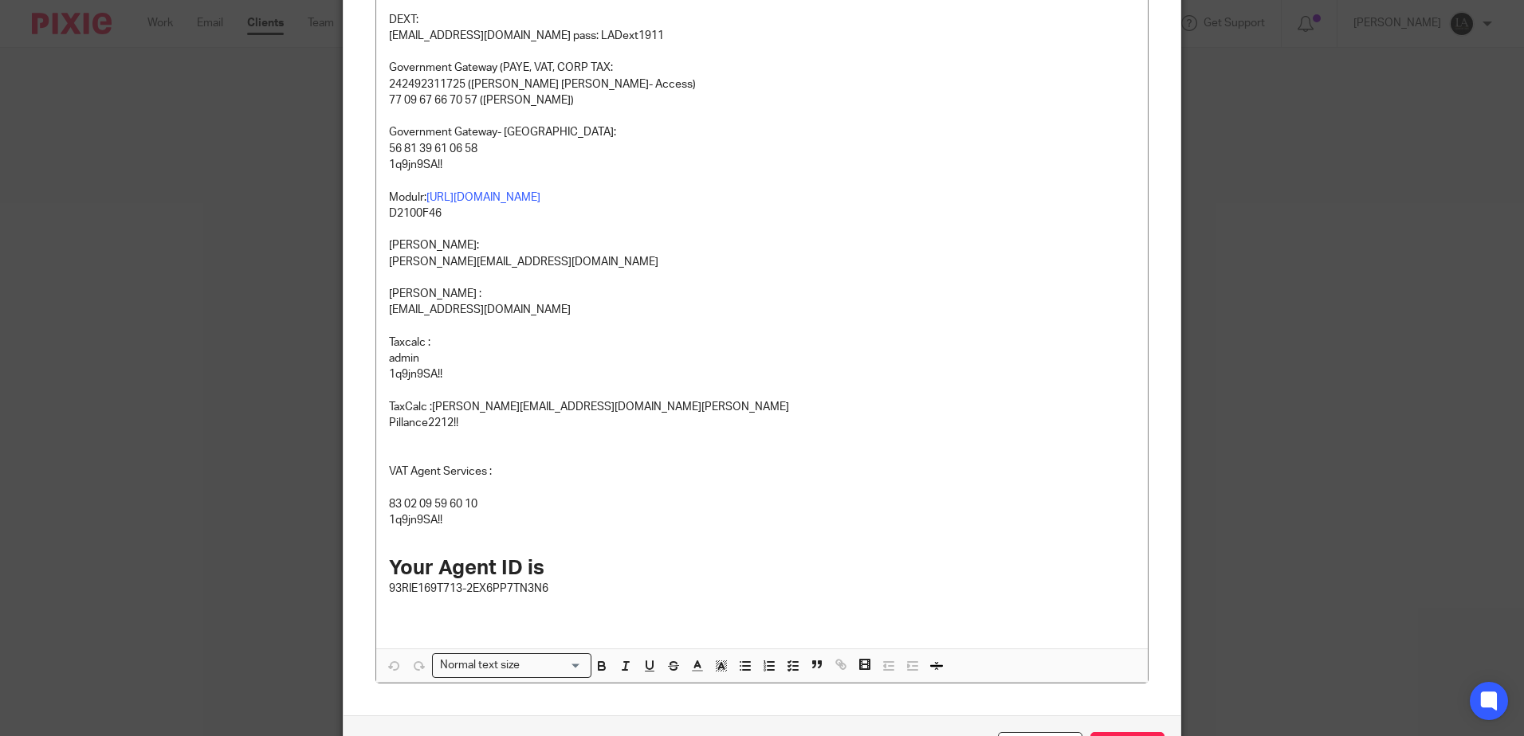 This screenshot has width=1524, height=736. I want to click on span: Normal text size, so click(479, 665).